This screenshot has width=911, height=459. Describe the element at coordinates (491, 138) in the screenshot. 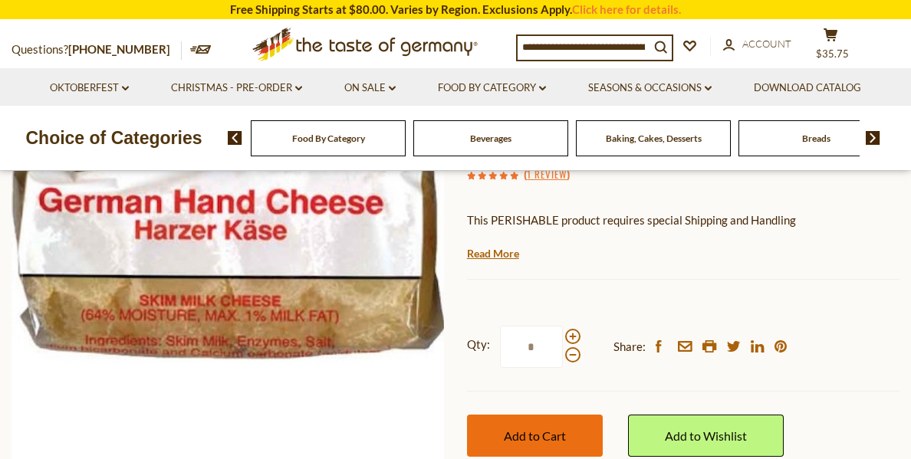

I see `span: Beverages` at that location.